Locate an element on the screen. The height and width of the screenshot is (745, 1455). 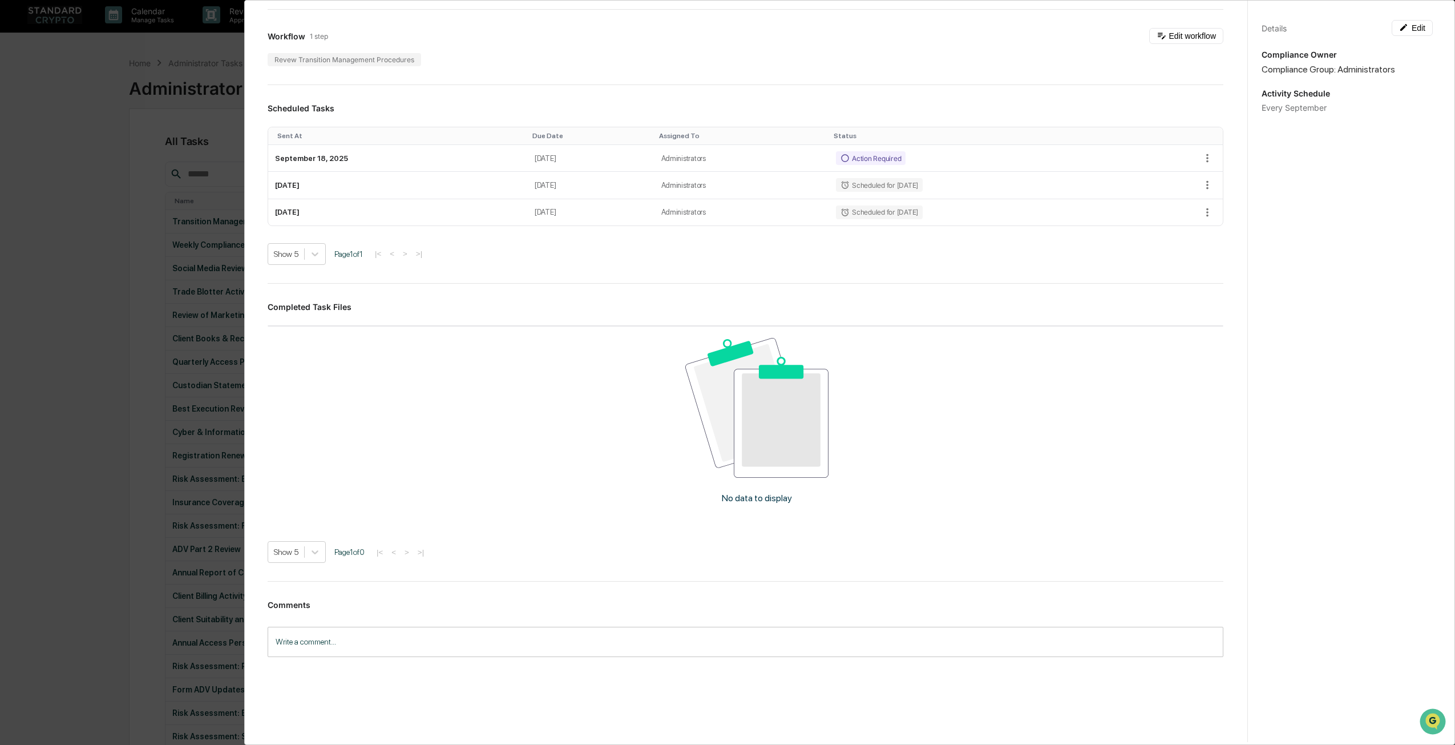
button: Edit workflow is located at coordinates (1187, 36).